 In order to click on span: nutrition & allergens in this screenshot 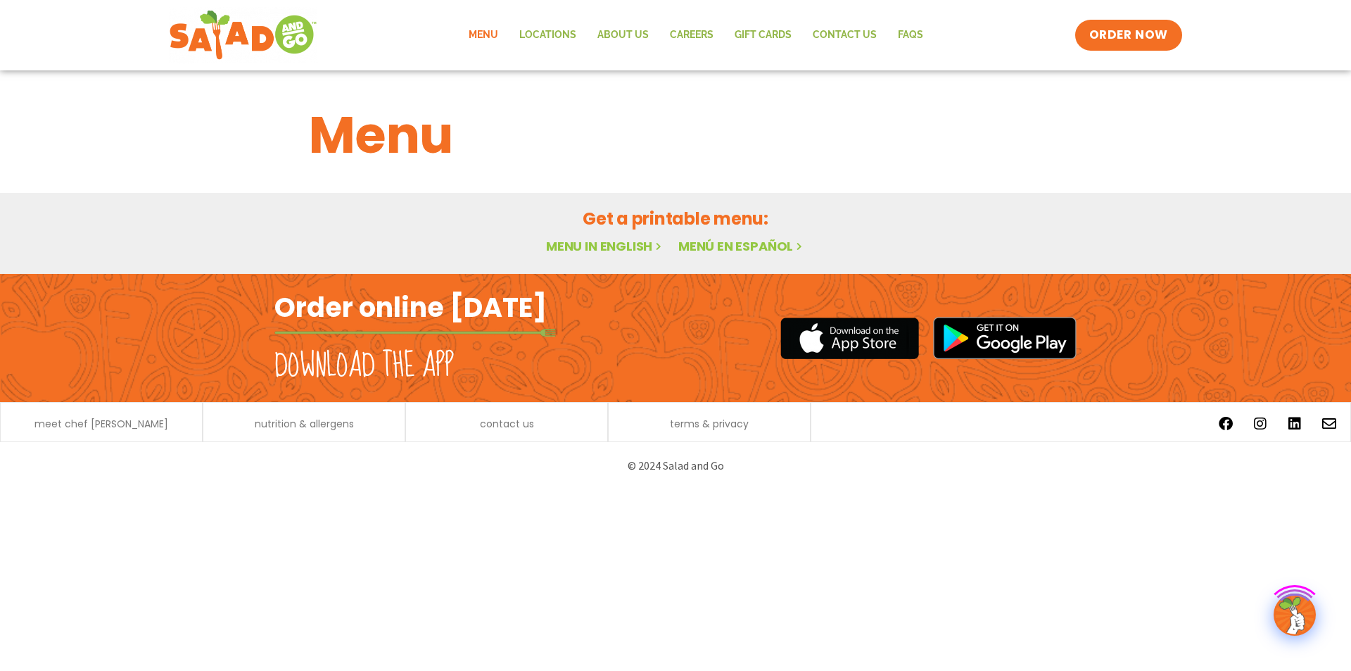, I will do `click(304, 424)`.